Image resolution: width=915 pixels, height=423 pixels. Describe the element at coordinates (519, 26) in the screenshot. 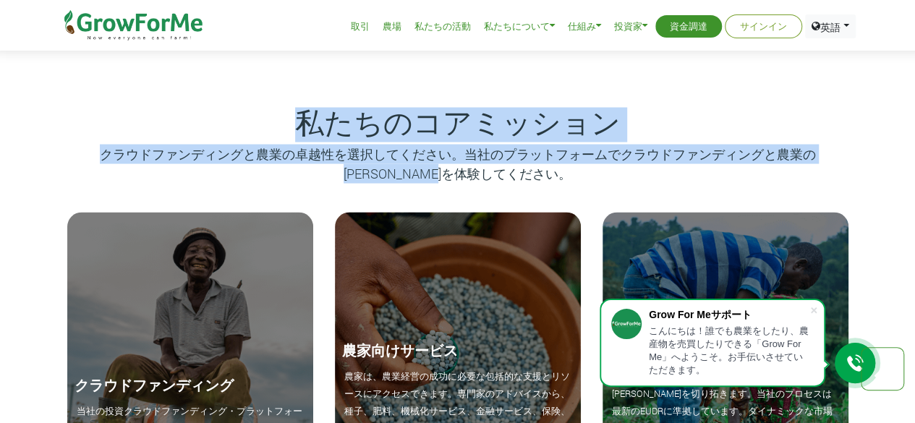

I see `a: 私たちについて` at that location.